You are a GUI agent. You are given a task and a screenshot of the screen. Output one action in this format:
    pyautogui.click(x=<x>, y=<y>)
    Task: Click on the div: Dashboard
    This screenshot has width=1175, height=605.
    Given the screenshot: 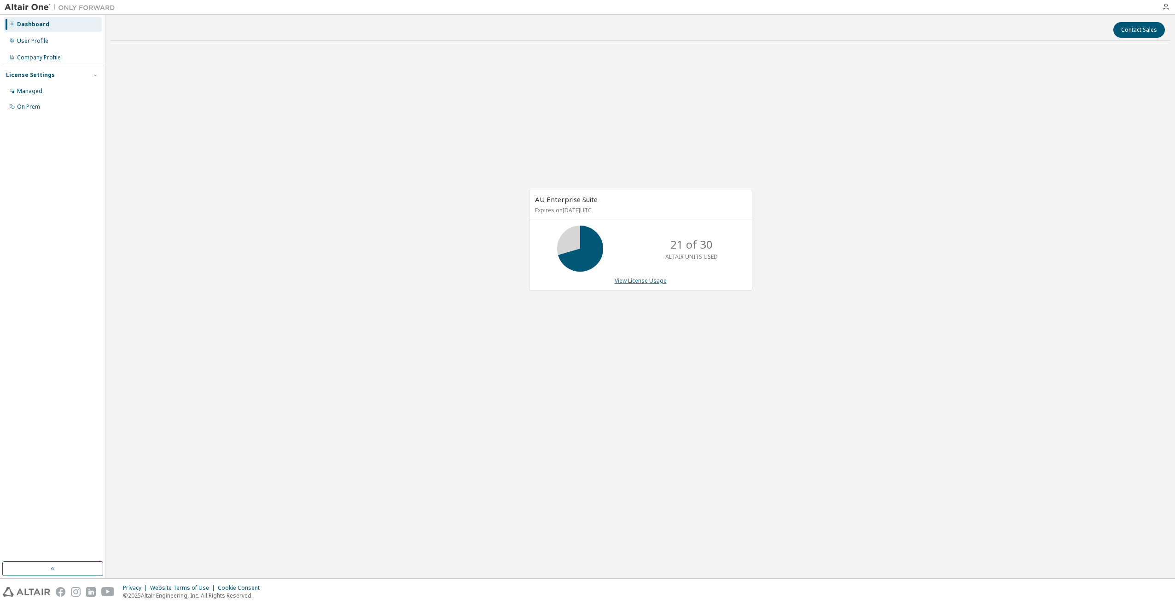 What is the action you would take?
    pyautogui.click(x=33, y=24)
    